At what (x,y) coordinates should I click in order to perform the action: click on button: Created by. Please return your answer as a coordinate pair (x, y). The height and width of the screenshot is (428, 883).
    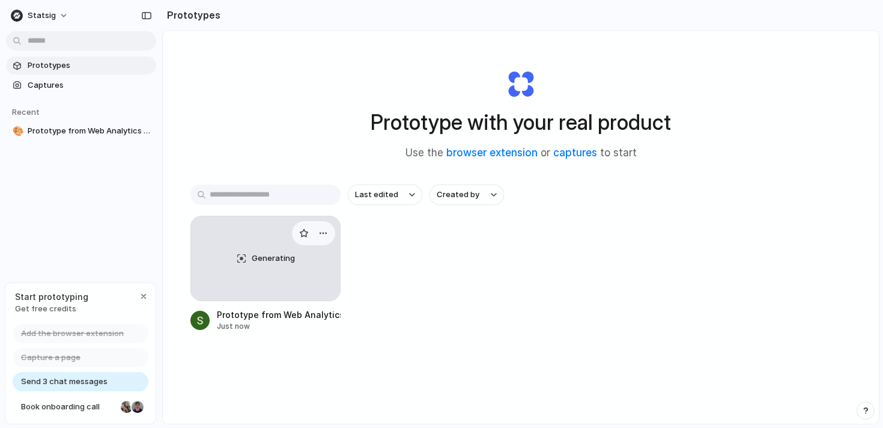
    Looking at the image, I should click on (467, 195).